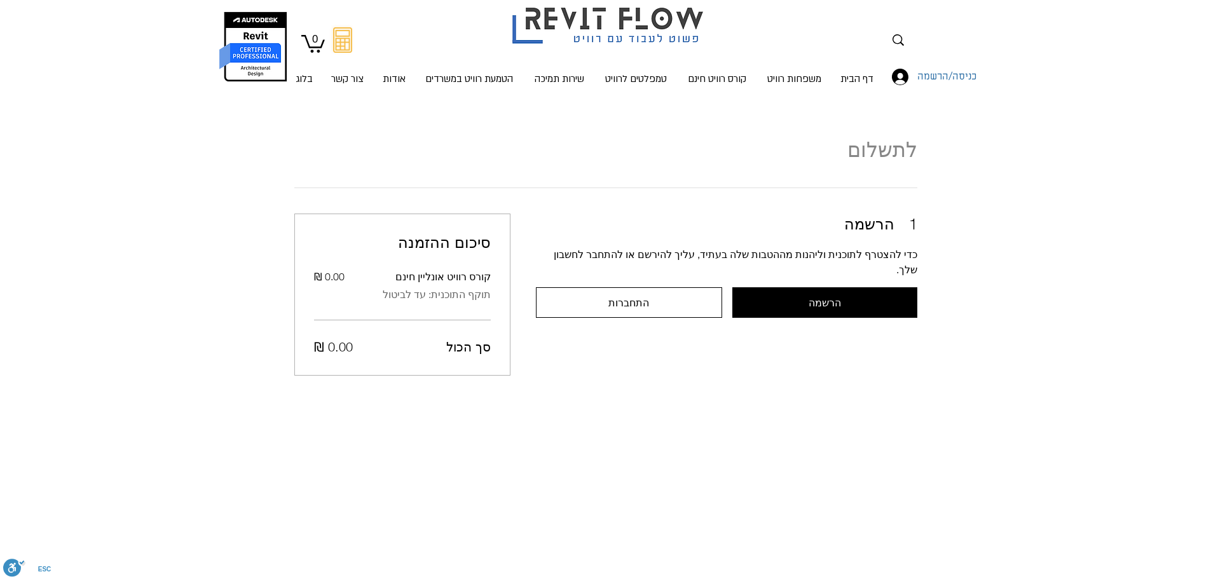 Image resolution: width=1211 pixels, height=579 pixels. I want to click on span: 1, so click(906, 224).